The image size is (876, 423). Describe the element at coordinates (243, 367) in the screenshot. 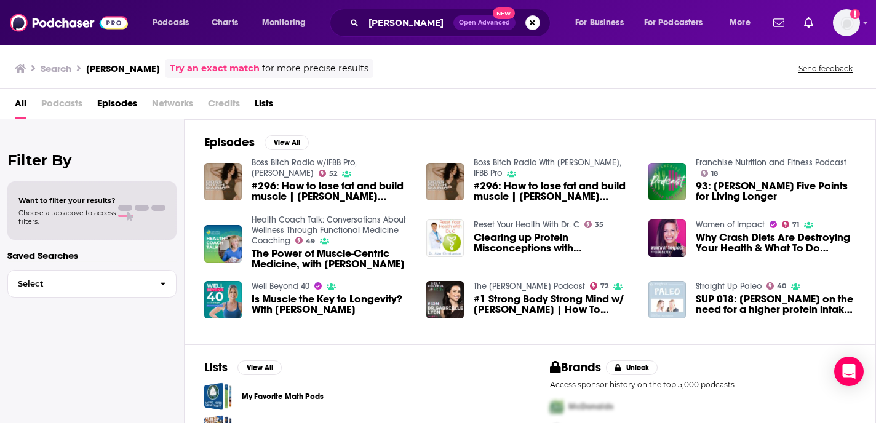

I see `a: ListsView All` at that location.